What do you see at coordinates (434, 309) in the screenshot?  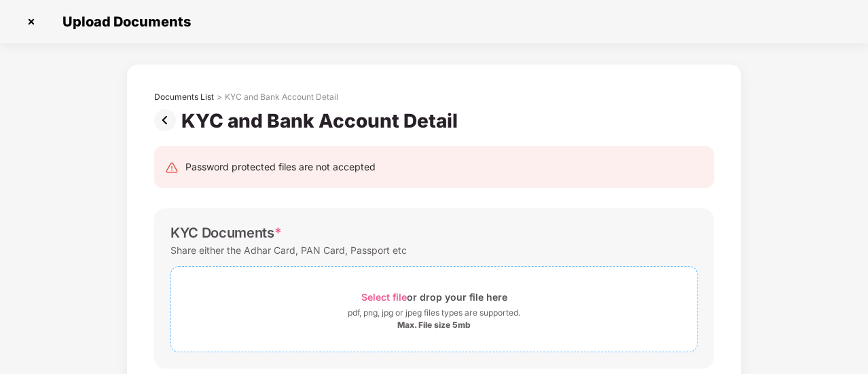 I see `span: Select fileor drop your file herepdf, png, jpg or jpeg files types are supported.Max. File size 5mb` at bounding box center [434, 309].